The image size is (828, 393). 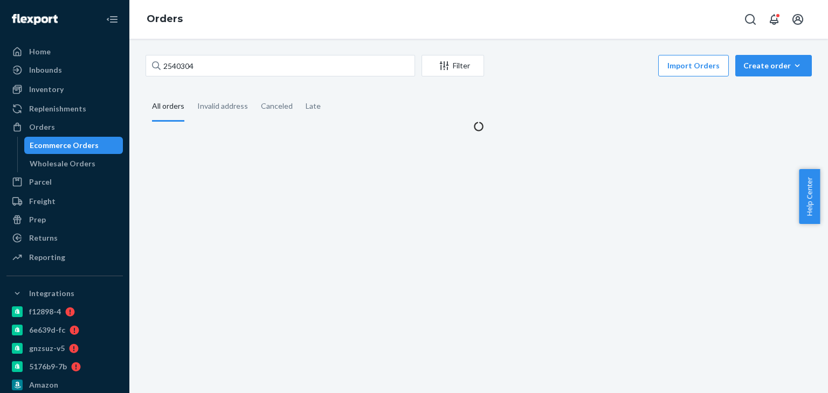 What do you see at coordinates (45, 312) in the screenshot?
I see `div: f12898-4` at bounding box center [45, 312].